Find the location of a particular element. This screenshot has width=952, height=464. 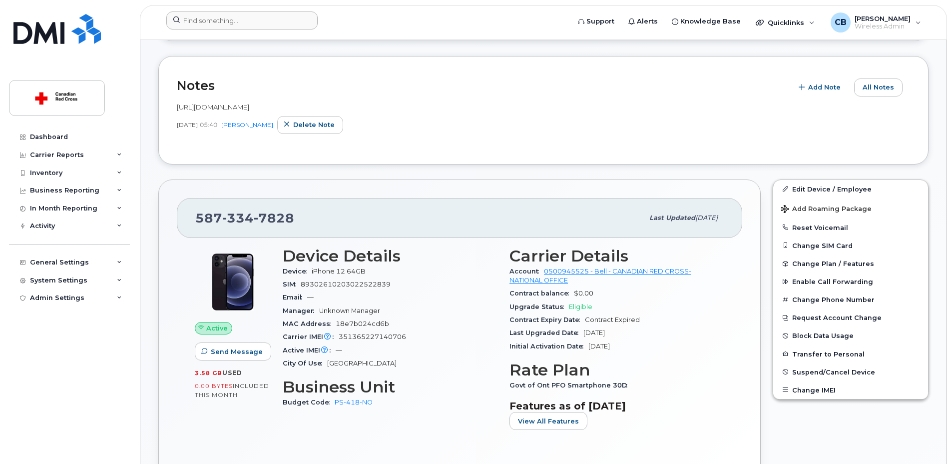

span: Wireless Admin is located at coordinates (883, 26).